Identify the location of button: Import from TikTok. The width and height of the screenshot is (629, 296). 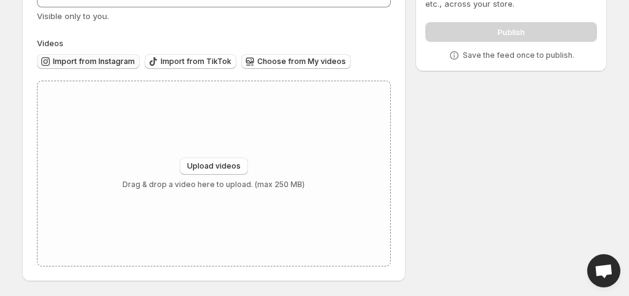
(190, 62).